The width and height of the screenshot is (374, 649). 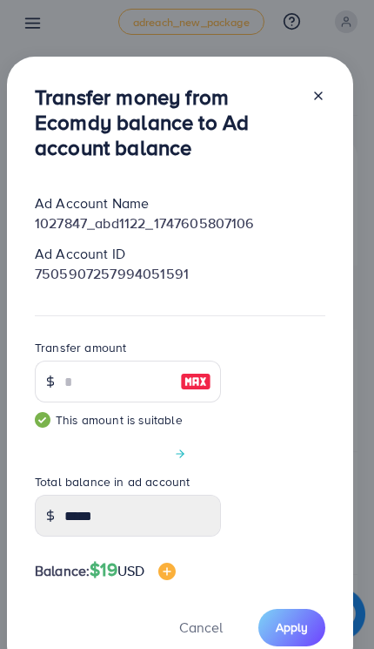 I want to click on div: 1027847_abd1122_1747605807106, so click(x=180, y=223).